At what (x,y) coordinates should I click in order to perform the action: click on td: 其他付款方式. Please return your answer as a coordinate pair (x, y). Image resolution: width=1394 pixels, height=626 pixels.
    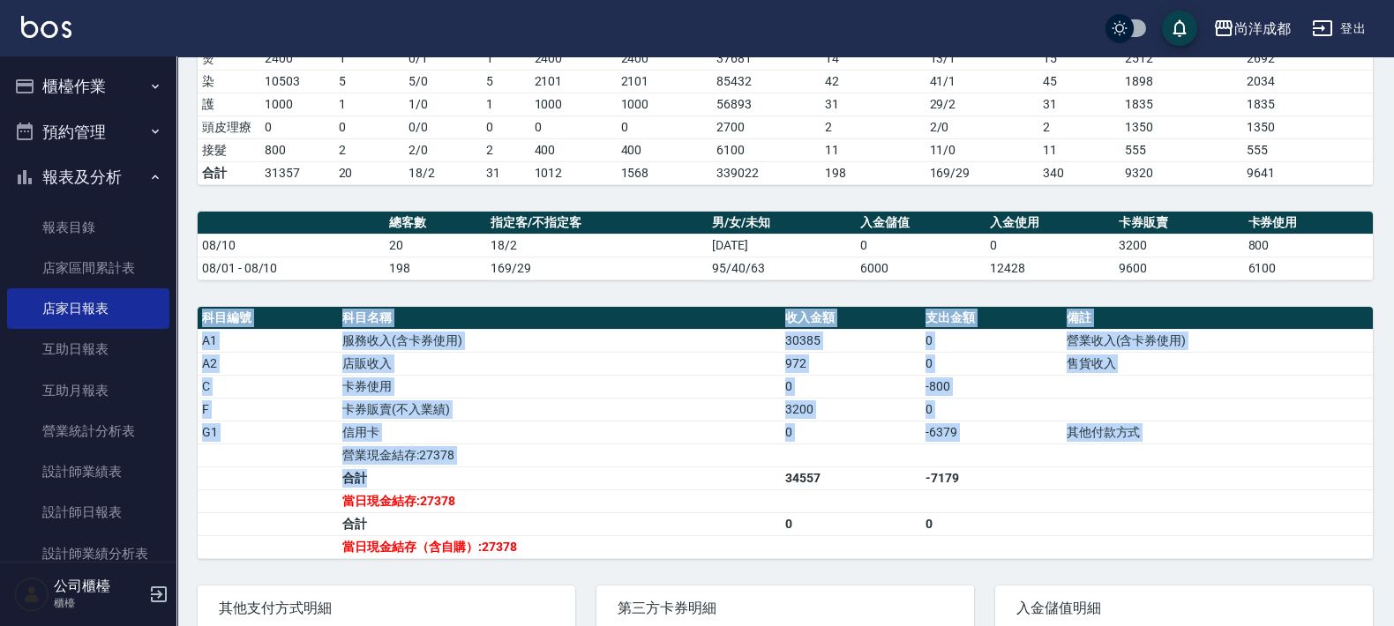
    Looking at the image, I should click on (1217, 432).